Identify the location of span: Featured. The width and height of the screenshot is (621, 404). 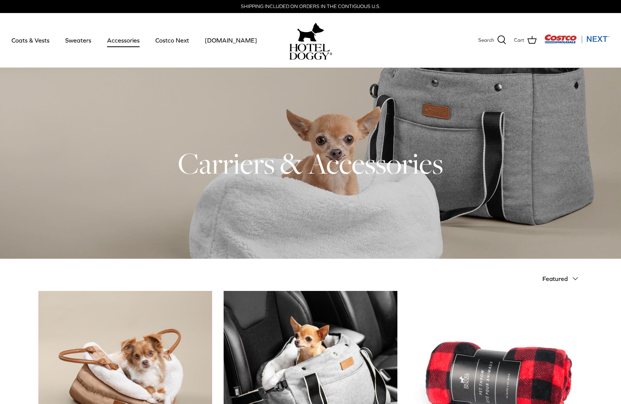
(555, 279).